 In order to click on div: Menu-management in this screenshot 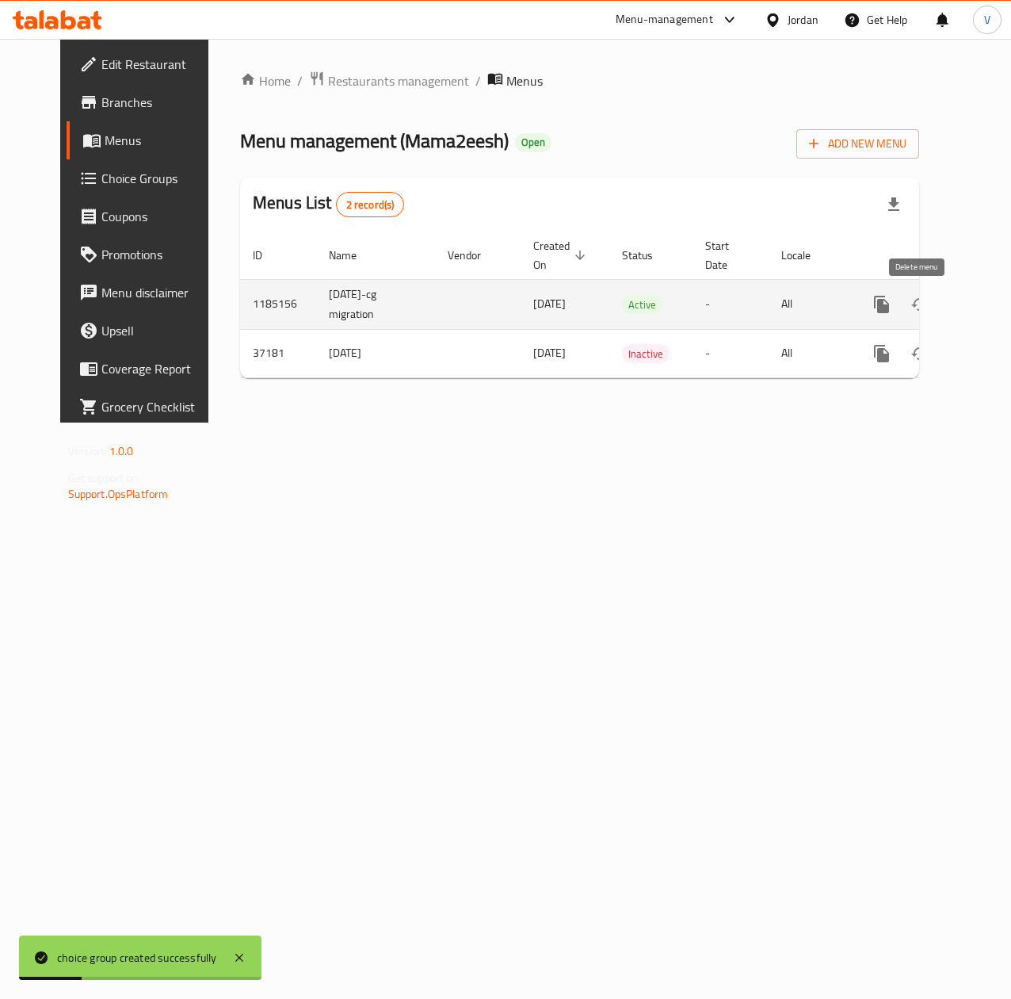, I will do `click(664, 20)`.